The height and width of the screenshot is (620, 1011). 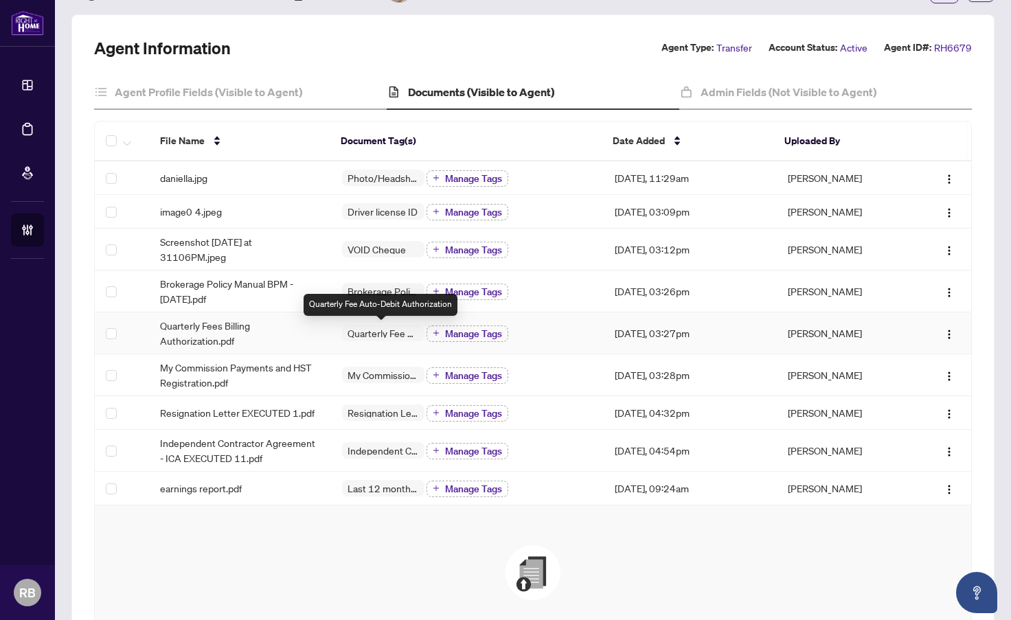 What do you see at coordinates (208, 92) in the screenshot?
I see `h4: Agent Profile Fields (Visible to Agent)` at bounding box center [208, 92].